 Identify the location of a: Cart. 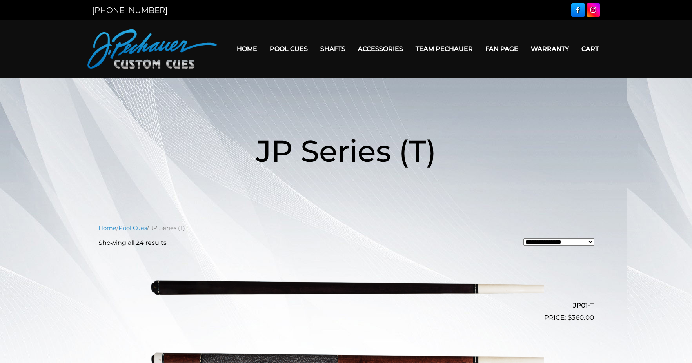
(590, 49).